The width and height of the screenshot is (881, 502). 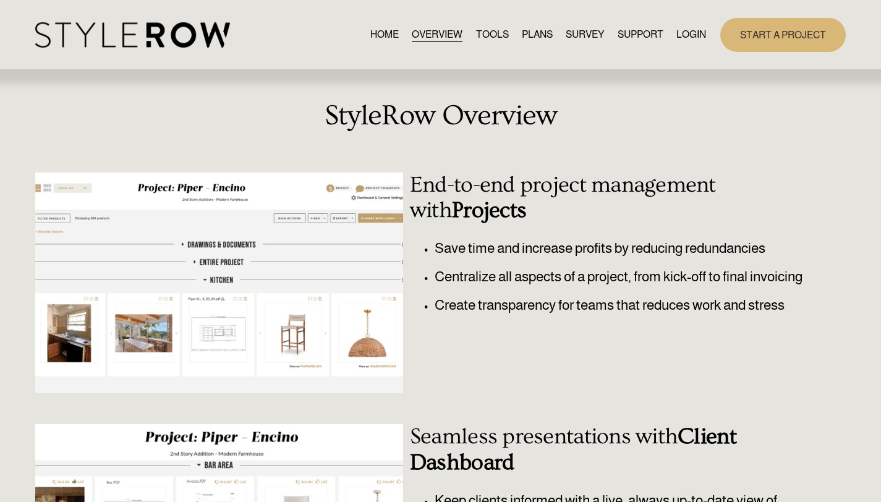 I want to click on p: Create transparency for teams that reduces work and stress, so click(x=623, y=305).